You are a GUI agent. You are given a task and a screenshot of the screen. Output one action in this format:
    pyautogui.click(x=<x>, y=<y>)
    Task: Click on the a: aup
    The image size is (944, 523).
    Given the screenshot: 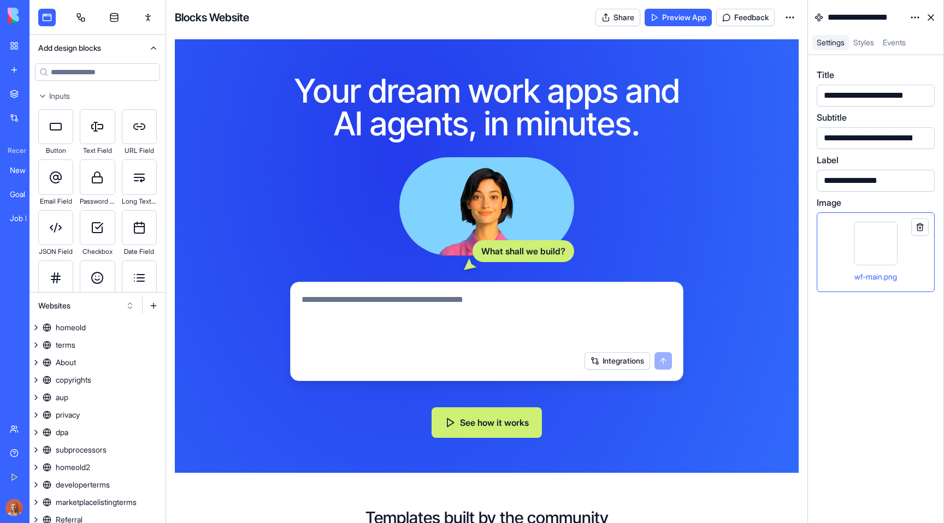 What is the action you would take?
    pyautogui.click(x=97, y=398)
    